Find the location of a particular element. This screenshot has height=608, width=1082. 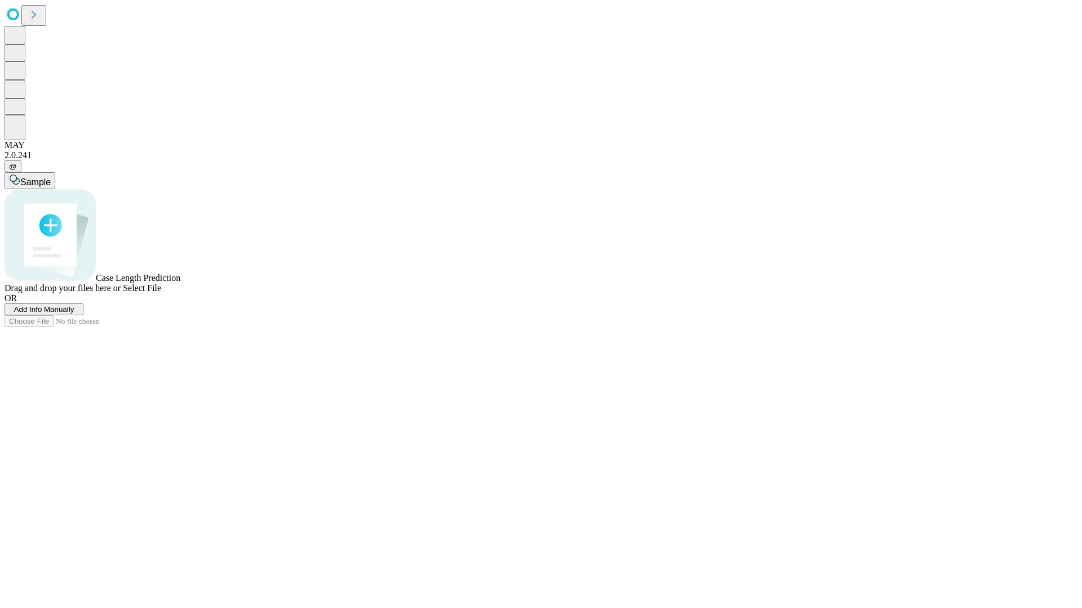

span: Case Length Prediction is located at coordinates (138, 278).